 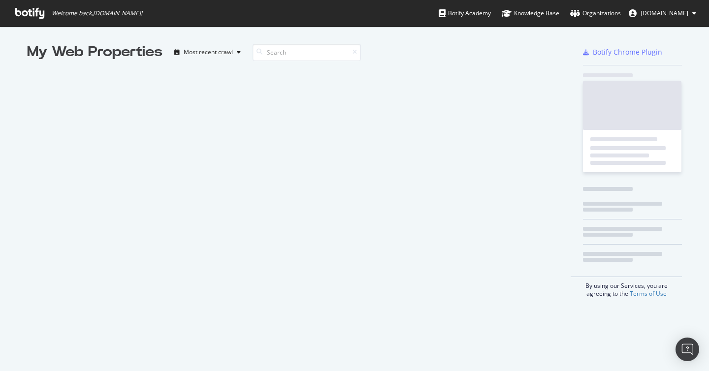 I want to click on div: My Web Properties, so click(x=95, y=52).